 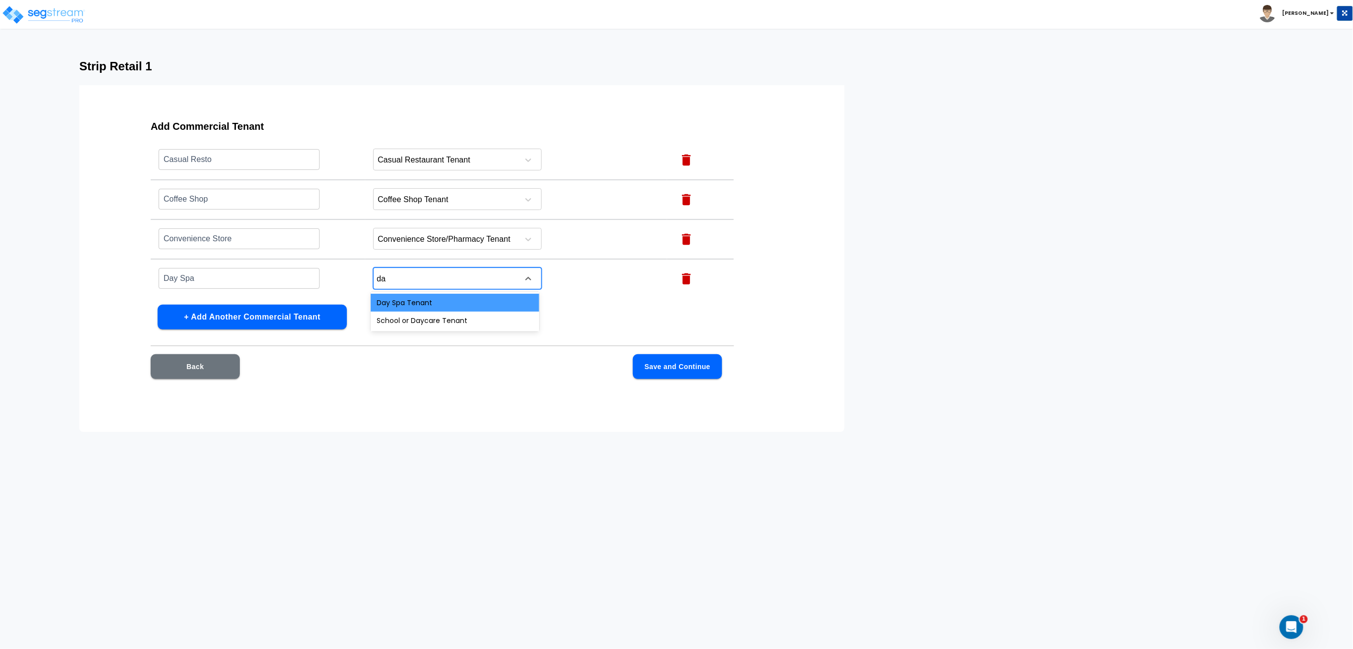 I want to click on h3: Add Commercial Tenant, so click(x=442, y=126).